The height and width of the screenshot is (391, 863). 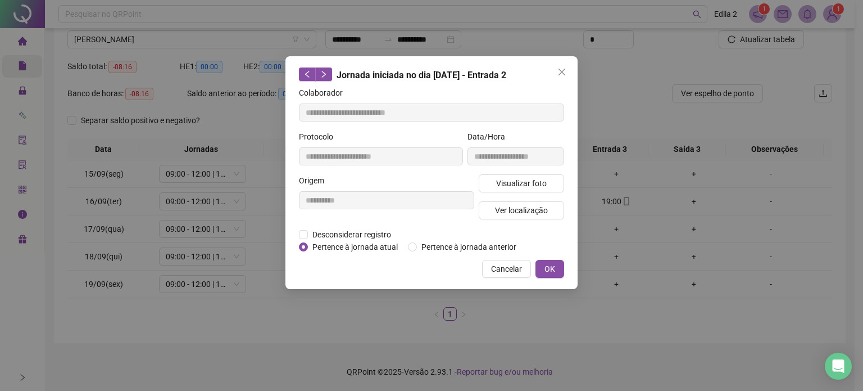 What do you see at coordinates (838, 366) in the screenshot?
I see `div: Open Intercom Messenger` at bounding box center [838, 366].